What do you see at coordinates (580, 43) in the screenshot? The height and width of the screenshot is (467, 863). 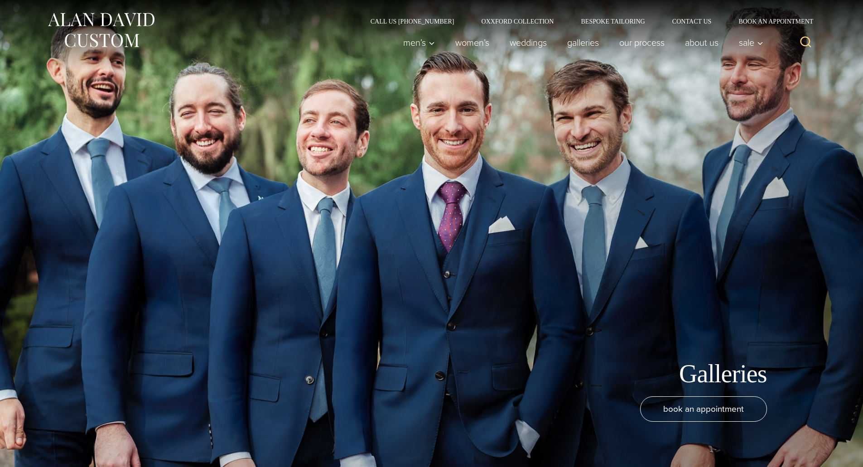 I see `nav: Primary Navigation` at bounding box center [580, 43].